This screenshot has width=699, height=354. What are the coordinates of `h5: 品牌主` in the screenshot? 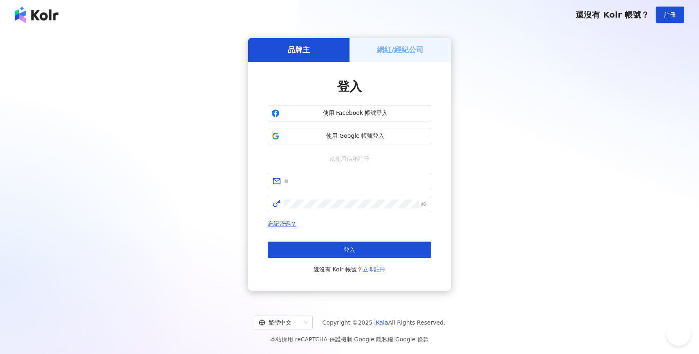 It's located at (299, 49).